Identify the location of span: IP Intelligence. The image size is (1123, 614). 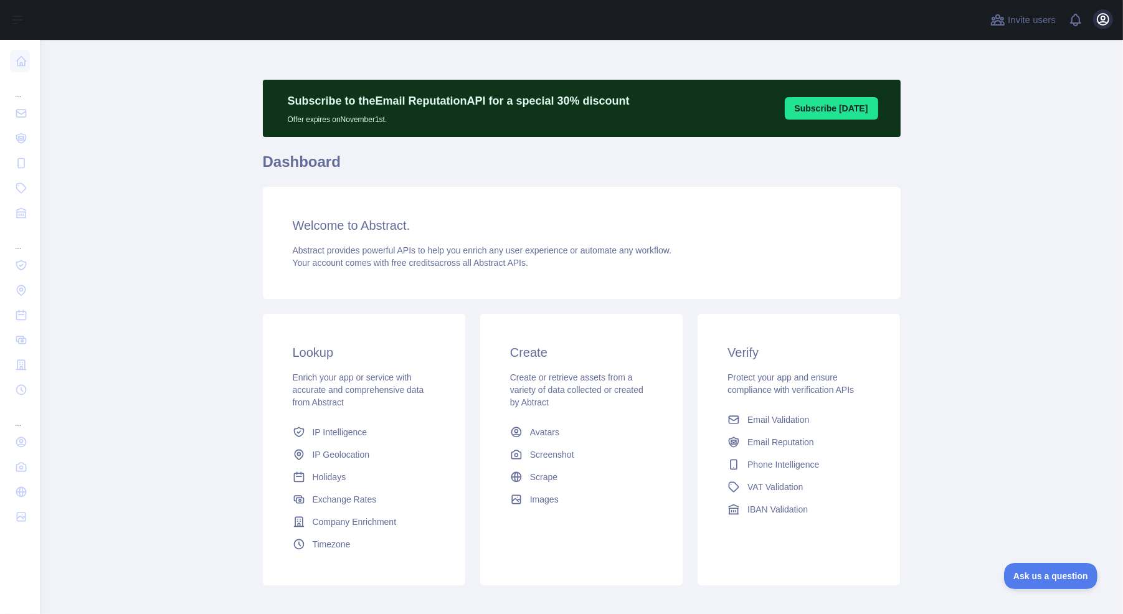
(340, 432).